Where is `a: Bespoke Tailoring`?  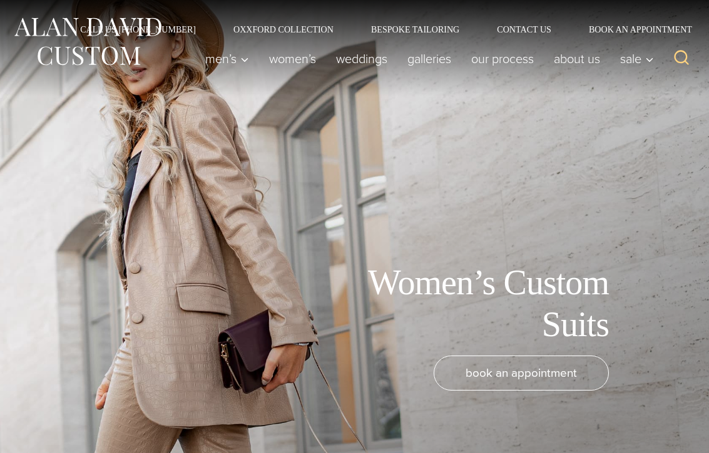 a: Bespoke Tailoring is located at coordinates (415, 29).